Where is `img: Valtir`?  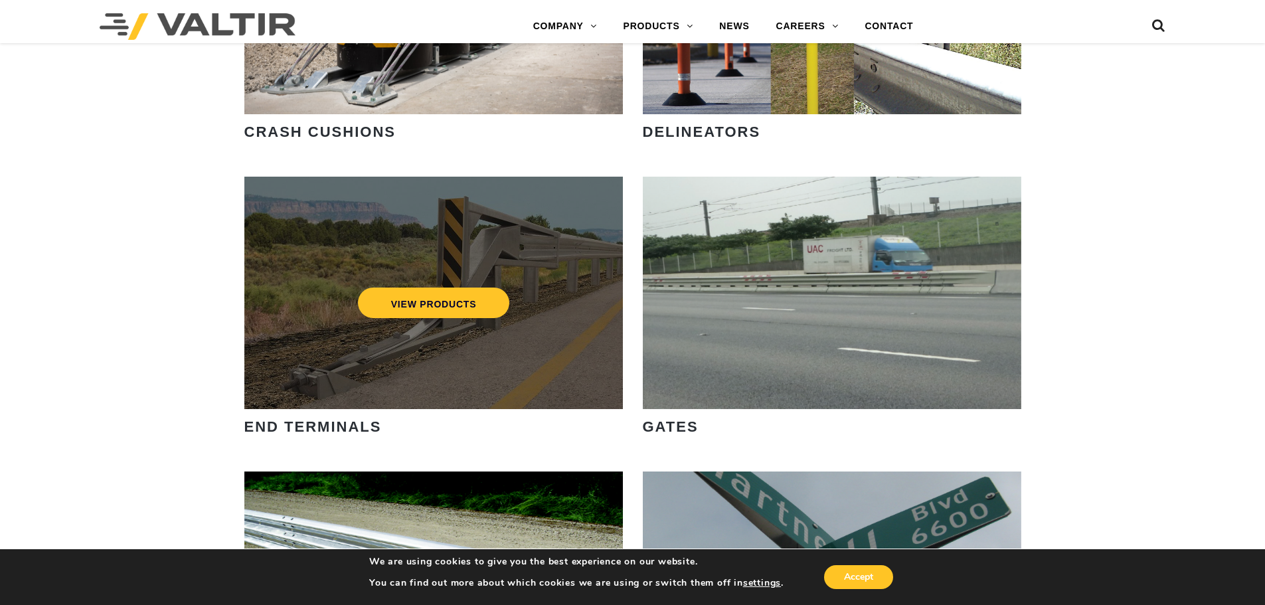
img: Valtir is located at coordinates (197, 27).